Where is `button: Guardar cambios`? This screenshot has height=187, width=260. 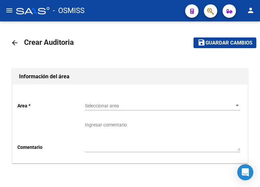 button: Guardar cambios is located at coordinates (225, 42).